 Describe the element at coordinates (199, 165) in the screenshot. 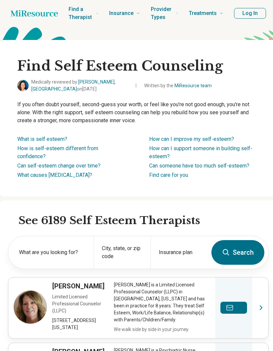

I see `a: Can someone have too much self-esteem?` at that location.